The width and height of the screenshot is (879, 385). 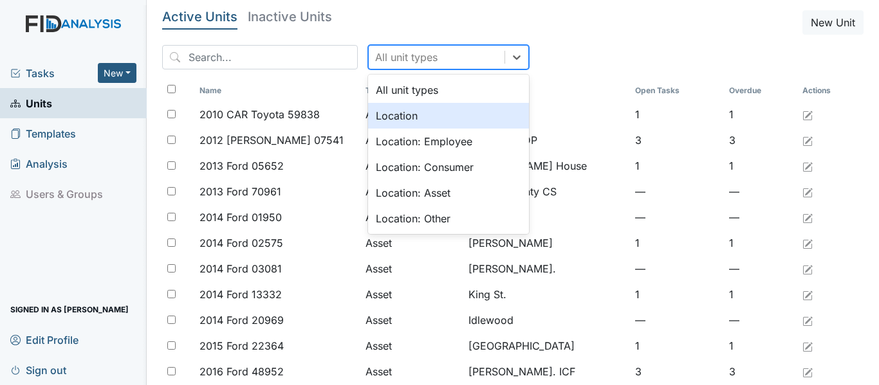 What do you see at coordinates (241, 320) in the screenshot?
I see `span: 2014 Ford 20969` at bounding box center [241, 320].